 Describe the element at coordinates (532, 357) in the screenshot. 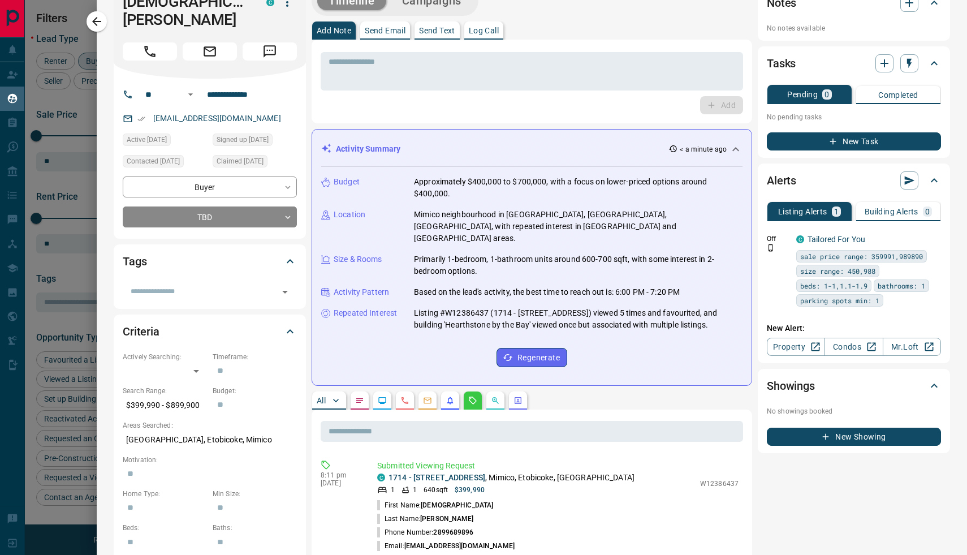

I see `button: Regenerate` at that location.